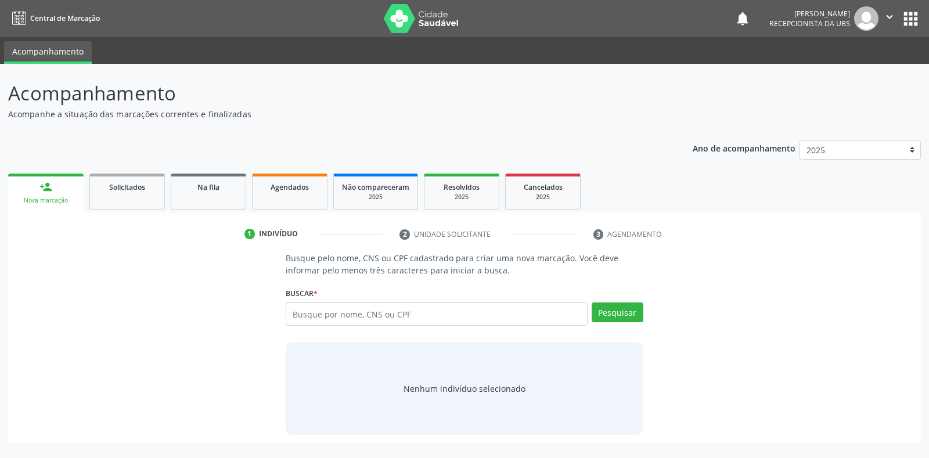 The width and height of the screenshot is (929, 458). What do you see at coordinates (910, 19) in the screenshot?
I see `button: apps` at bounding box center [910, 19].